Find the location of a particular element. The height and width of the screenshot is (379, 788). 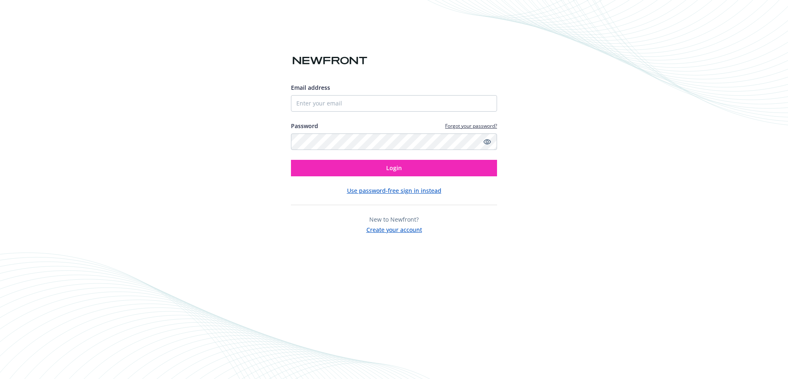

span: New to Newfront? is located at coordinates (394, 219).